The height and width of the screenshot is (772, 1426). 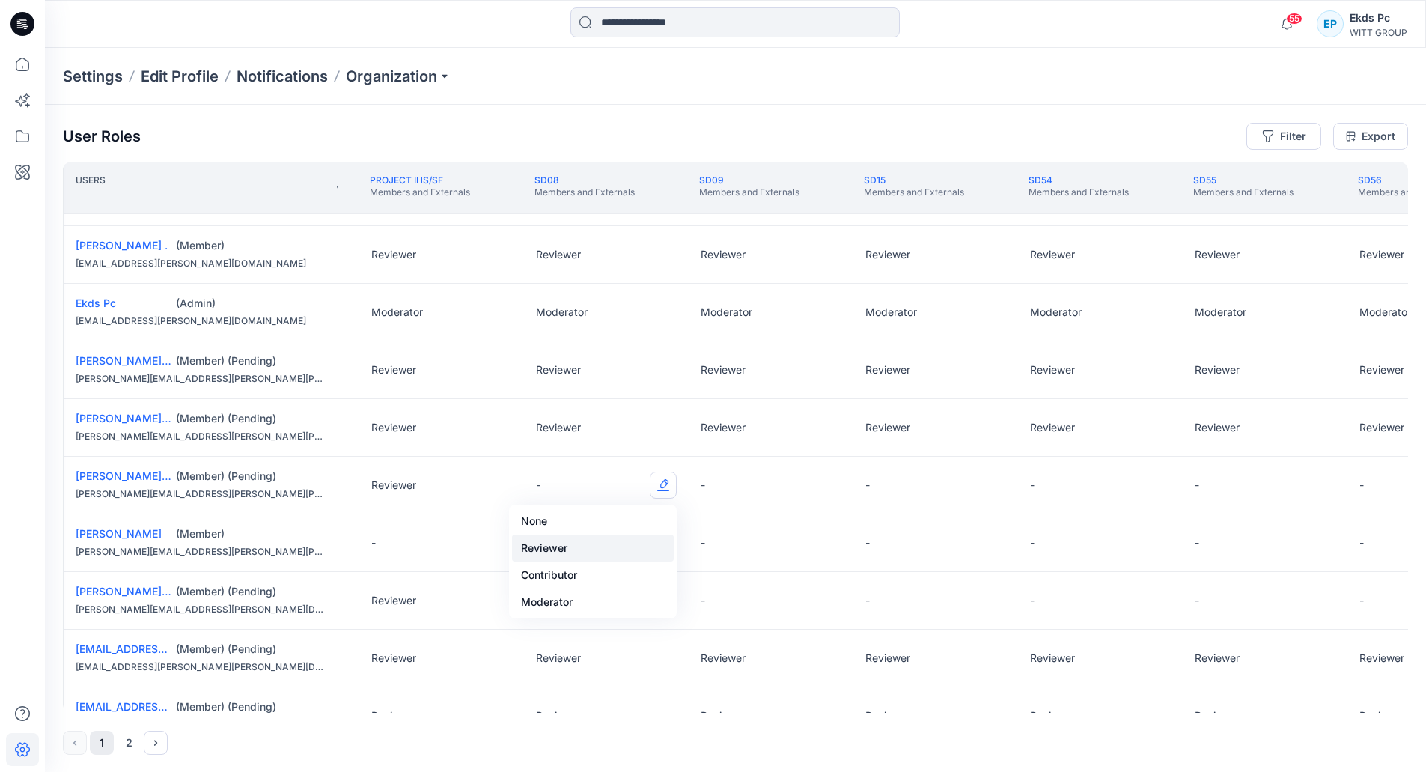 I want to click on button: Contributor, so click(x=593, y=575).